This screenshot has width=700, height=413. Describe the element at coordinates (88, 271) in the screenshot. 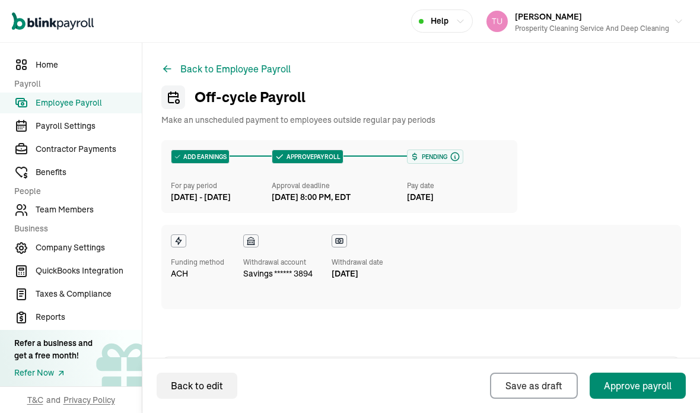

I see `span: QuickBooks Integration` at that location.